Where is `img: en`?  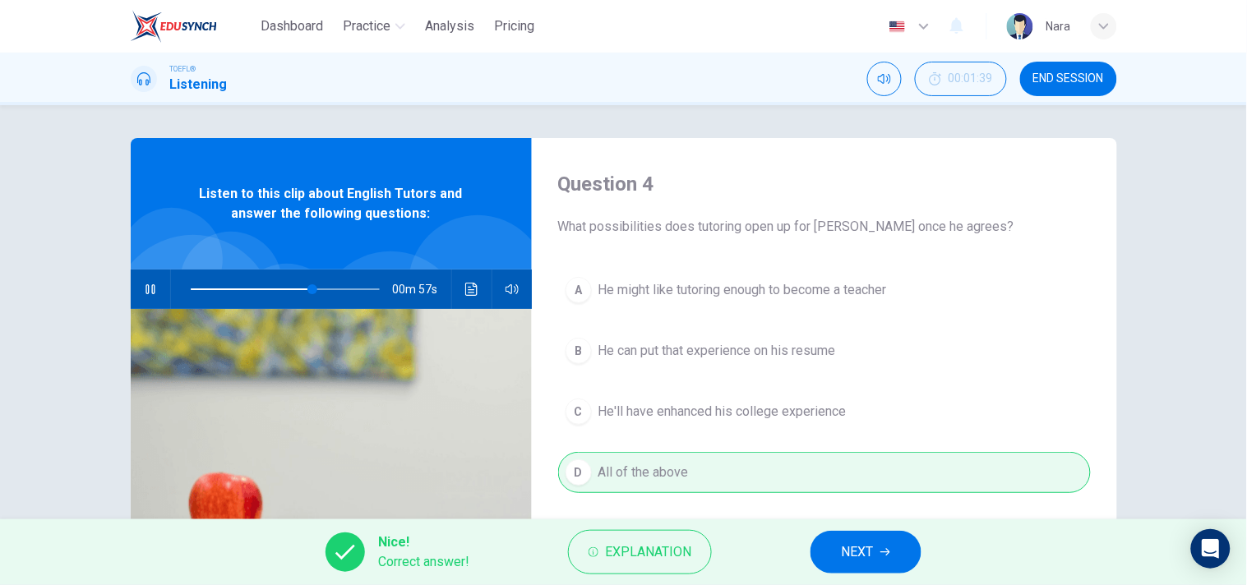 img: en is located at coordinates (897, 26).